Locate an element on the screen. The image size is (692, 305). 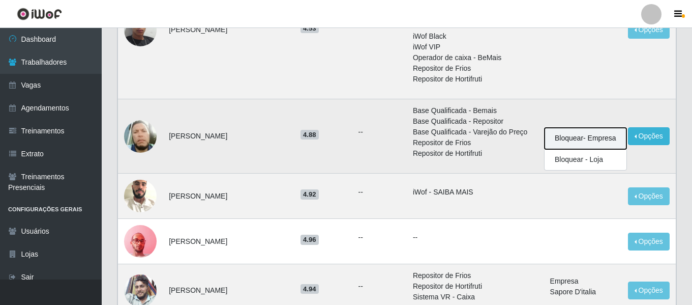
li: Base Qualificada - Varejão do Preço is located at coordinates (476, 132).